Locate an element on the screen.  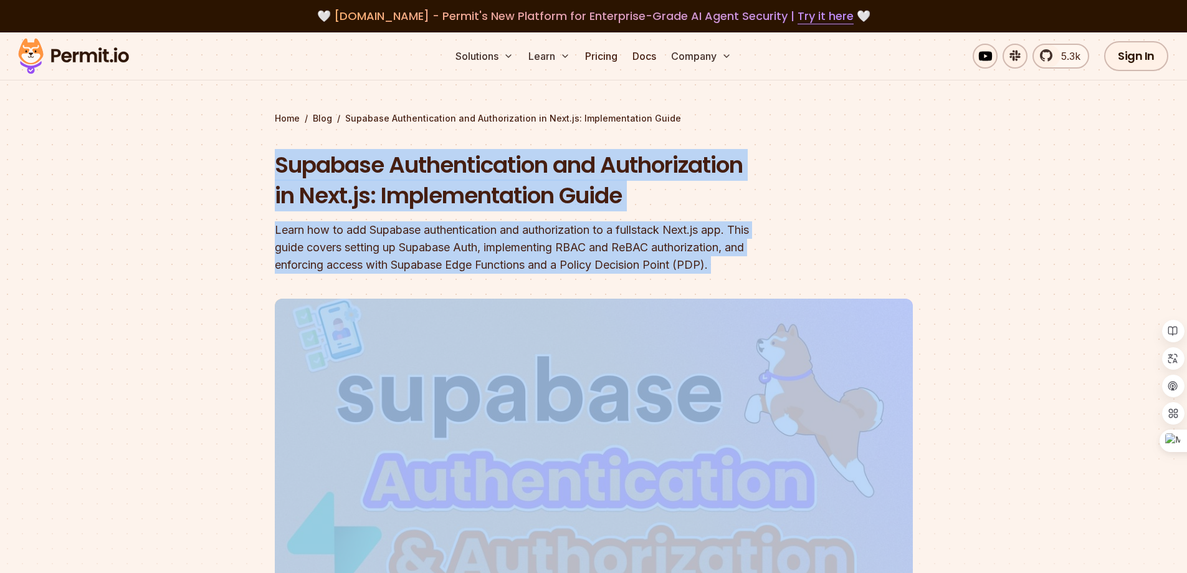
a: Pricing is located at coordinates (601, 56).